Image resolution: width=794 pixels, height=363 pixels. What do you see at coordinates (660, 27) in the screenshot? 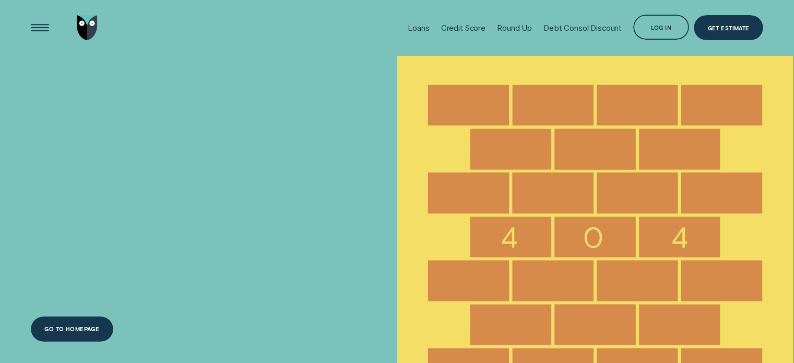
I see `button: Log in` at bounding box center [660, 27].